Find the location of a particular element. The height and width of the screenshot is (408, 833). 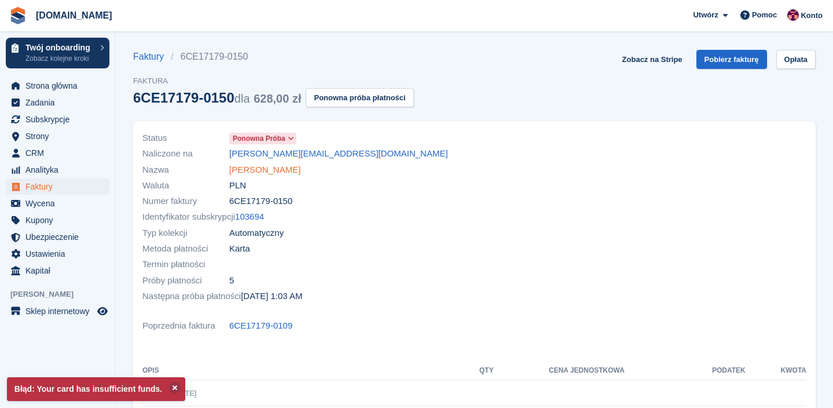

span: PLN is located at coordinates (237, 185).